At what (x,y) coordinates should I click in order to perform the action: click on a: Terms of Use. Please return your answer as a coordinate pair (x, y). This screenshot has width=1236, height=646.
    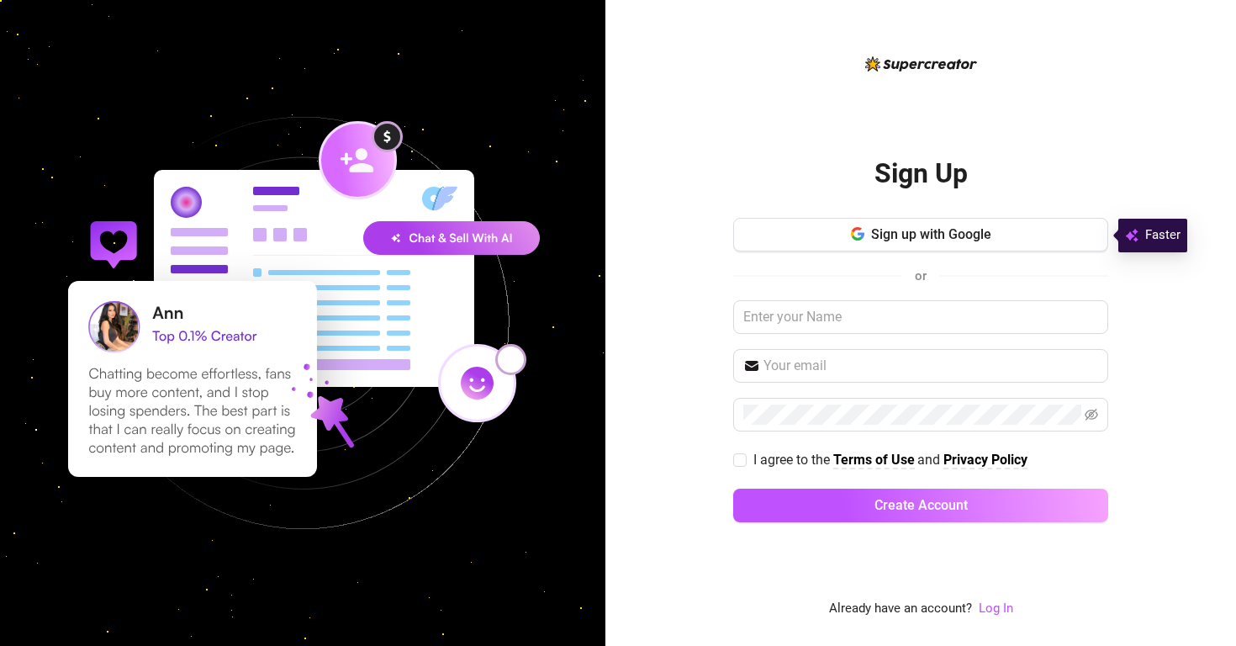
    Looking at the image, I should click on (874, 460).